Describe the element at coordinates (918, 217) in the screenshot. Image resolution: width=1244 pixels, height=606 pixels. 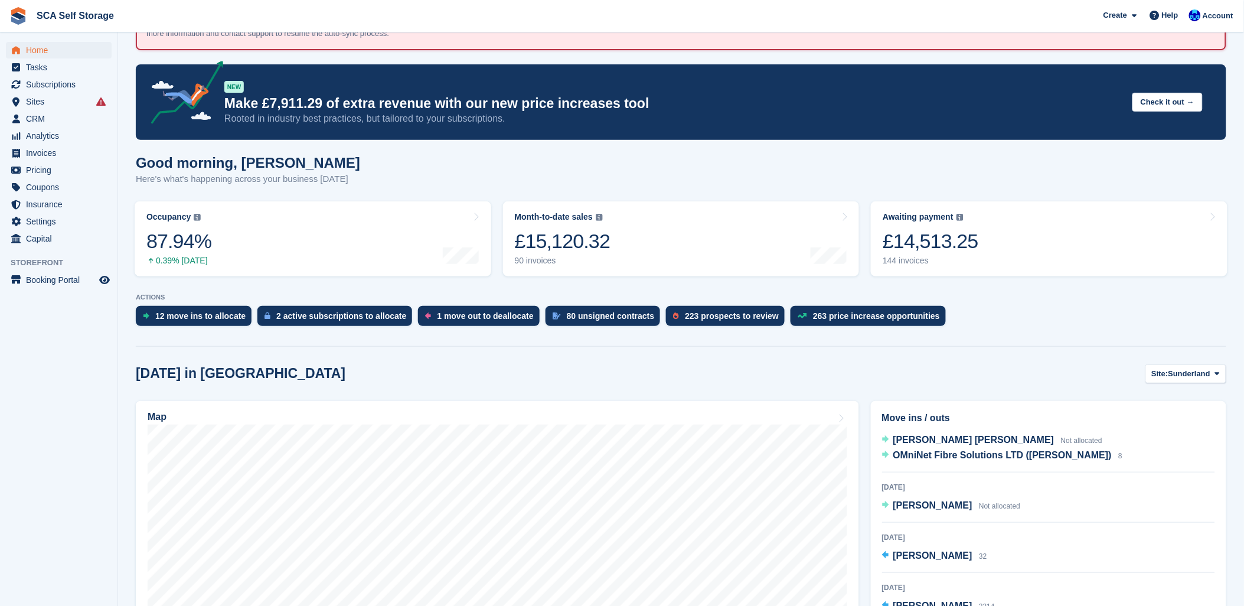
I see `div: Awaiting payment` at that location.